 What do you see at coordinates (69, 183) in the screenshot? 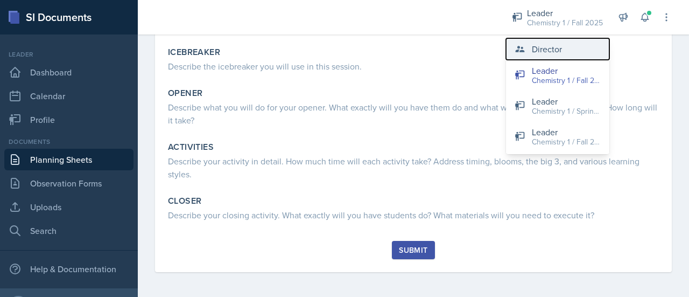
I see `a: Observation Forms` at bounding box center [69, 183].